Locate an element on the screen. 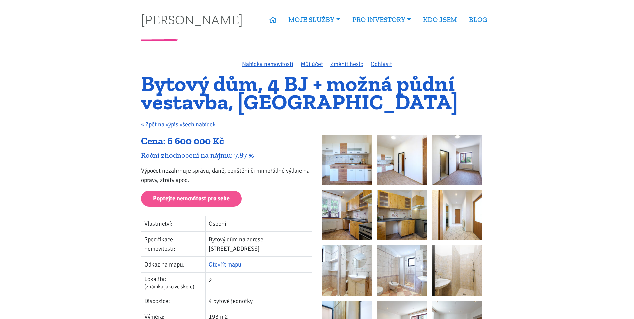 This screenshot has width=634, height=319. div: Roční zhodnocení na nájmu: 7,87 % is located at coordinates (227, 155).